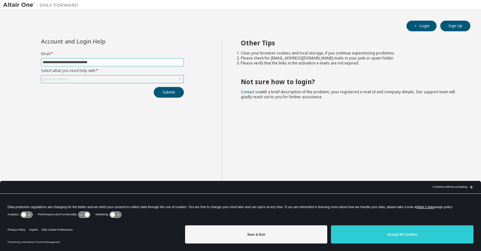 Image resolution: width=481 pixels, height=251 pixels. What do you see at coordinates (348, 94) in the screenshot?
I see `span: with a brief description of the problem, your registered e-mail id and company details. Our suppo...` at bounding box center [348, 94].